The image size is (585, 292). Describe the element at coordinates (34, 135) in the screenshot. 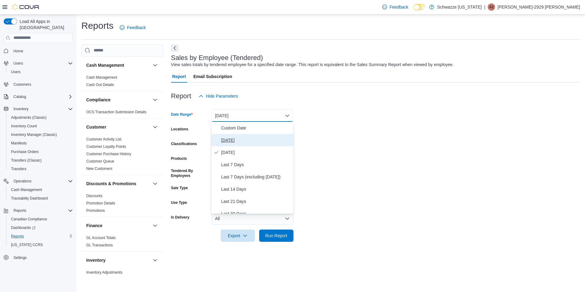

I see `span: Inventory Manager (Classic)` at that location.